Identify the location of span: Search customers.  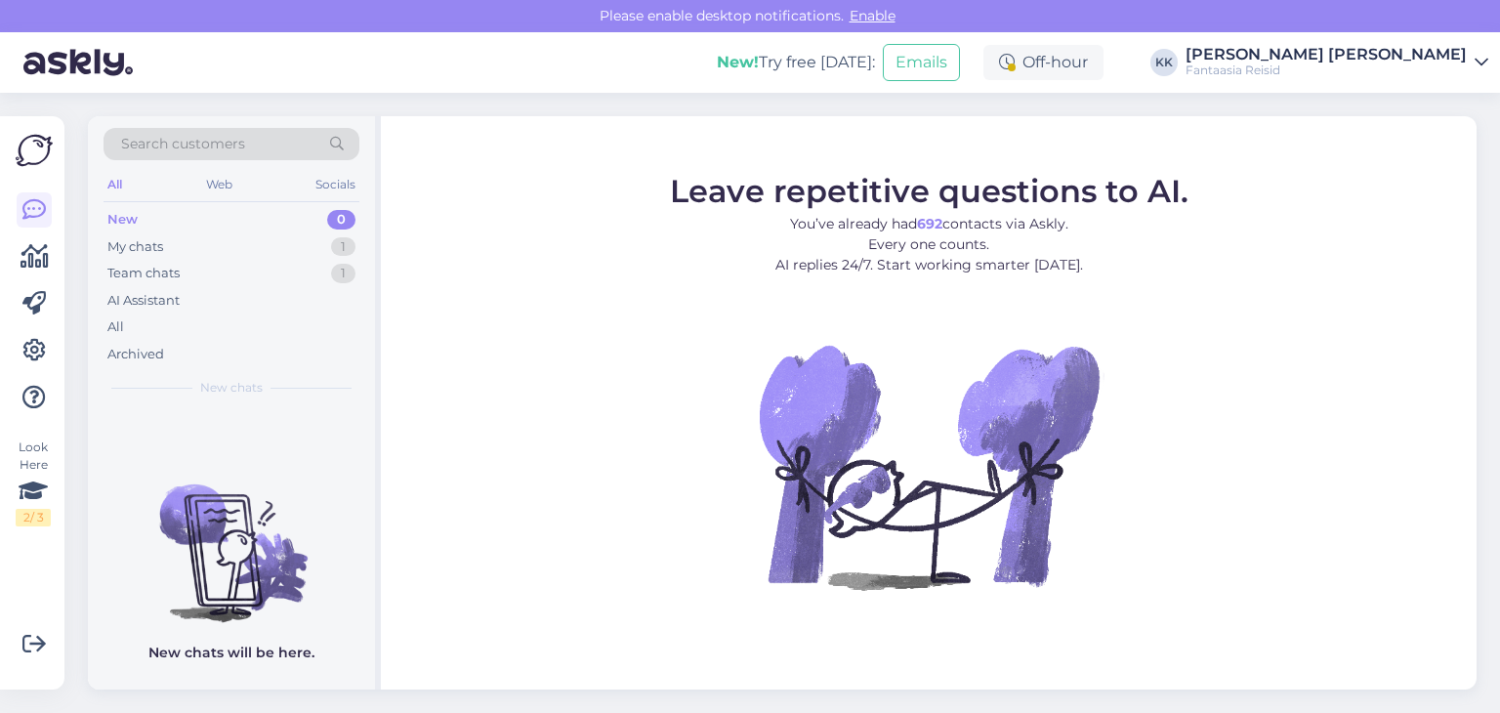
(183, 144).